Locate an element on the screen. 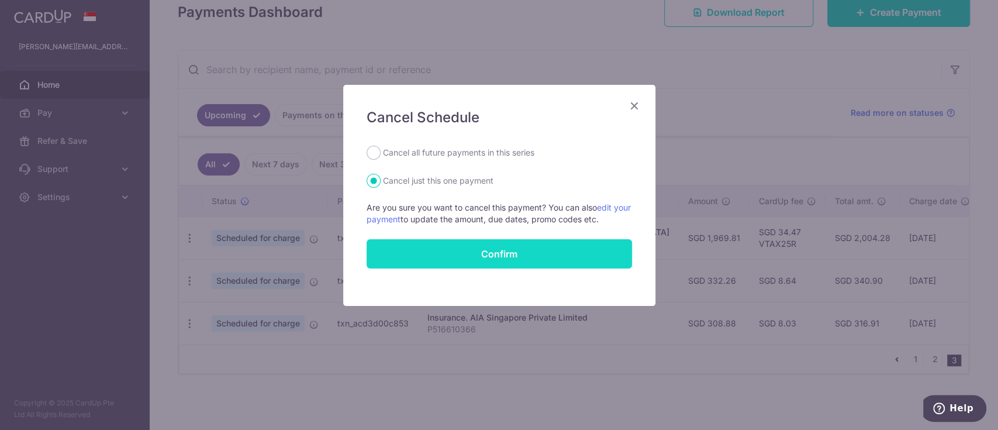 Image resolution: width=998 pixels, height=430 pixels. h5: Cancel Schedule is located at coordinates (500, 118).